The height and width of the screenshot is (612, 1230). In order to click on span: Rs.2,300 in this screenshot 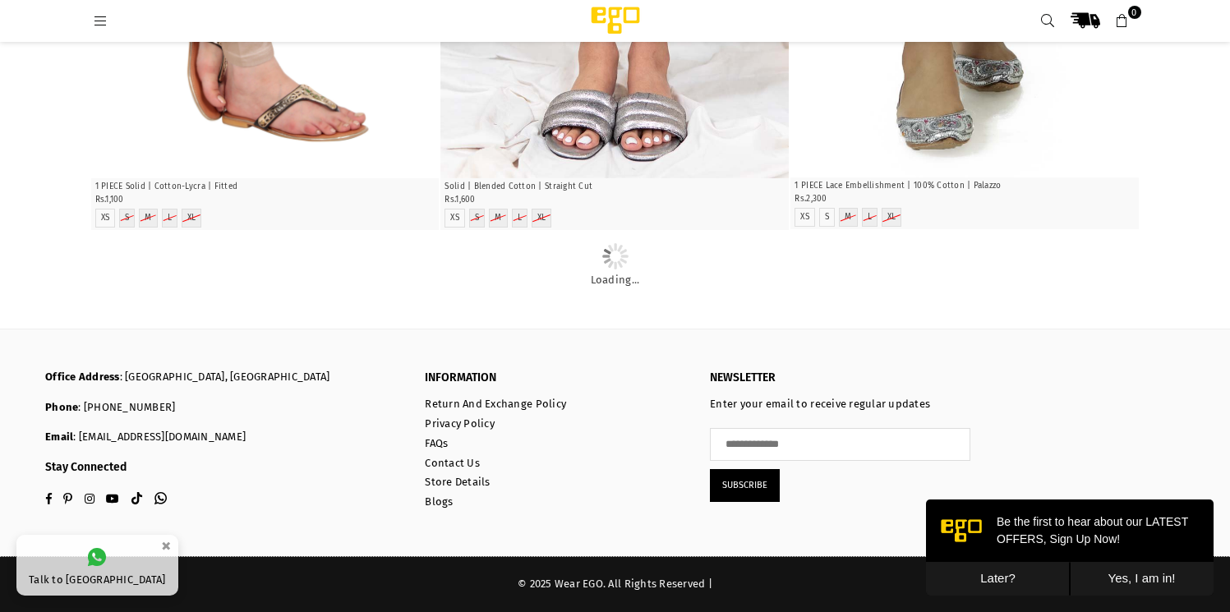, I will do `click(810, 199)`.